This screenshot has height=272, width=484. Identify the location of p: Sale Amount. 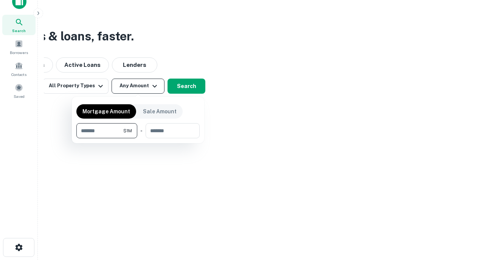
(160, 112).